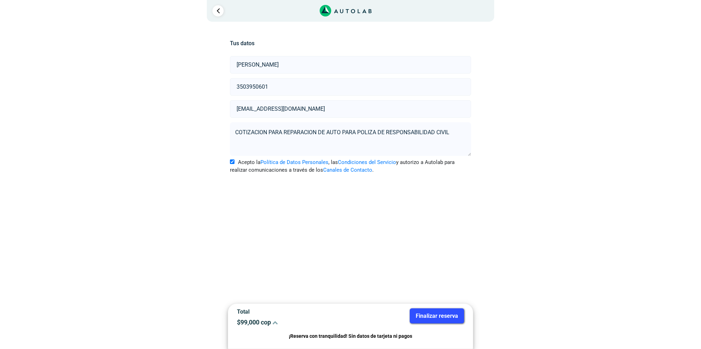  What do you see at coordinates (350, 65) in the screenshot?
I see `input: Nombre y apellido` at bounding box center [350, 65].